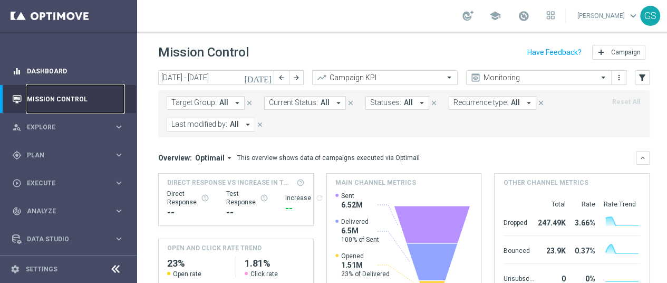 This screenshot has width=667, height=283. Describe the element at coordinates (385, 102) in the screenshot. I see `span: Statuses:` at that location.